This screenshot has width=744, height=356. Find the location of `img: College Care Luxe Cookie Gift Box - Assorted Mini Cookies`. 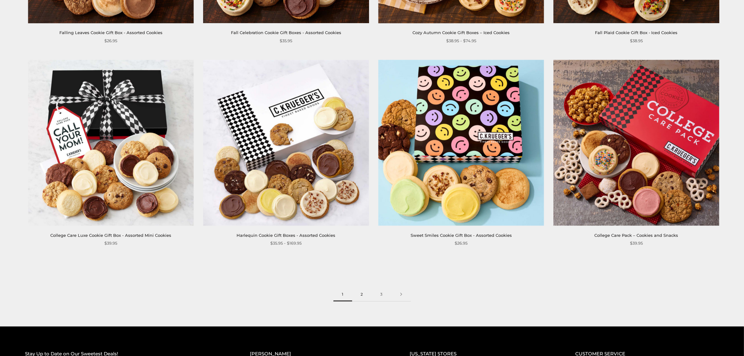

img: College Care Luxe Cookie Gift Box - Assorted Mini Cookies is located at coordinates (111, 143).